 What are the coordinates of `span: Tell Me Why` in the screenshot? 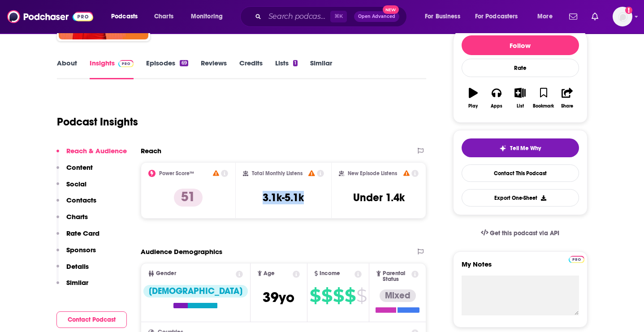 It's located at (525, 148).